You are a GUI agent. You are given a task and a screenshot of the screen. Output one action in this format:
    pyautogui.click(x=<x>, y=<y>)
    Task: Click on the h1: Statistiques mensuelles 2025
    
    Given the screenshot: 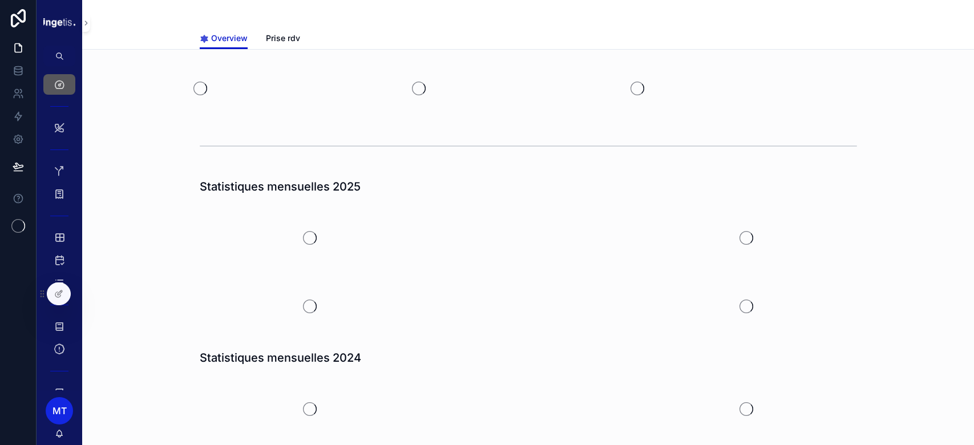 What is the action you would take?
    pyautogui.click(x=280, y=187)
    